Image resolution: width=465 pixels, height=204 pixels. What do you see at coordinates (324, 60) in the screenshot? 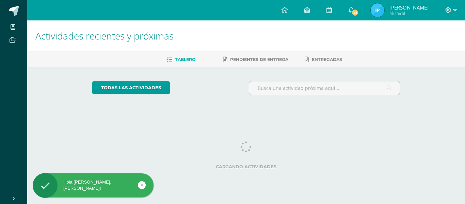
I see `a: Entregadas` at bounding box center [324, 60].